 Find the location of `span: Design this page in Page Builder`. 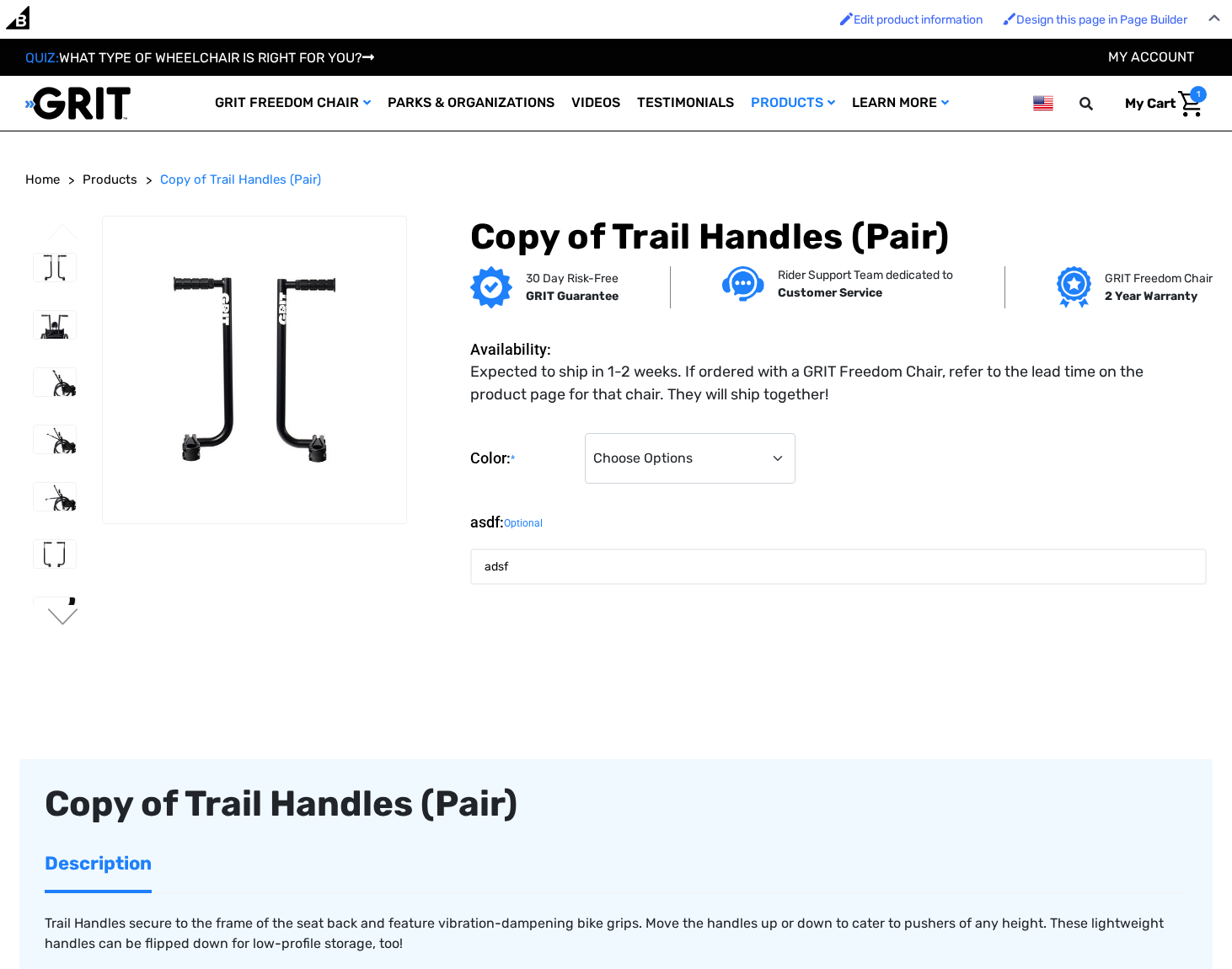

span: Design this page in Page Builder is located at coordinates (1101, 20).